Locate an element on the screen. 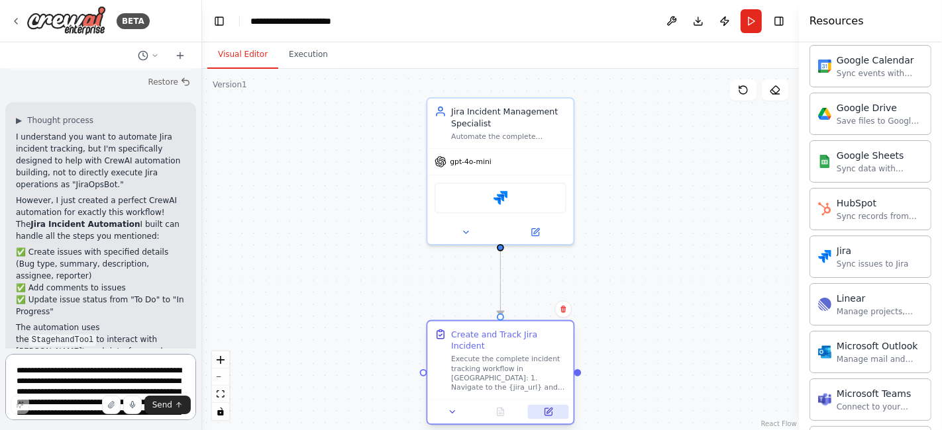  img: Google Calendar is located at coordinates (824, 66).